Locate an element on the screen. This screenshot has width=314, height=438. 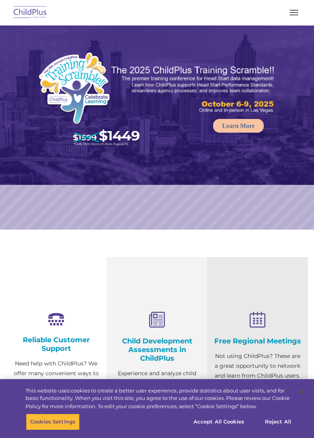
h4: Reliable Customer Support is located at coordinates (56, 344).